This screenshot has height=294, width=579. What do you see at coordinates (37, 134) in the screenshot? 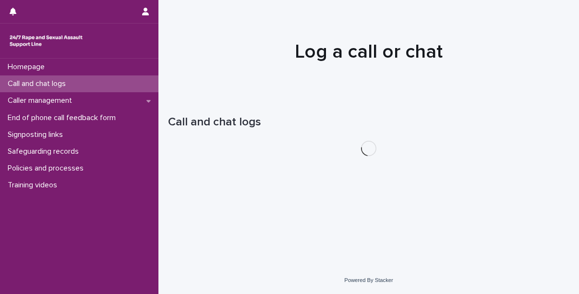
I see `p: Signposting links` at bounding box center [37, 134].